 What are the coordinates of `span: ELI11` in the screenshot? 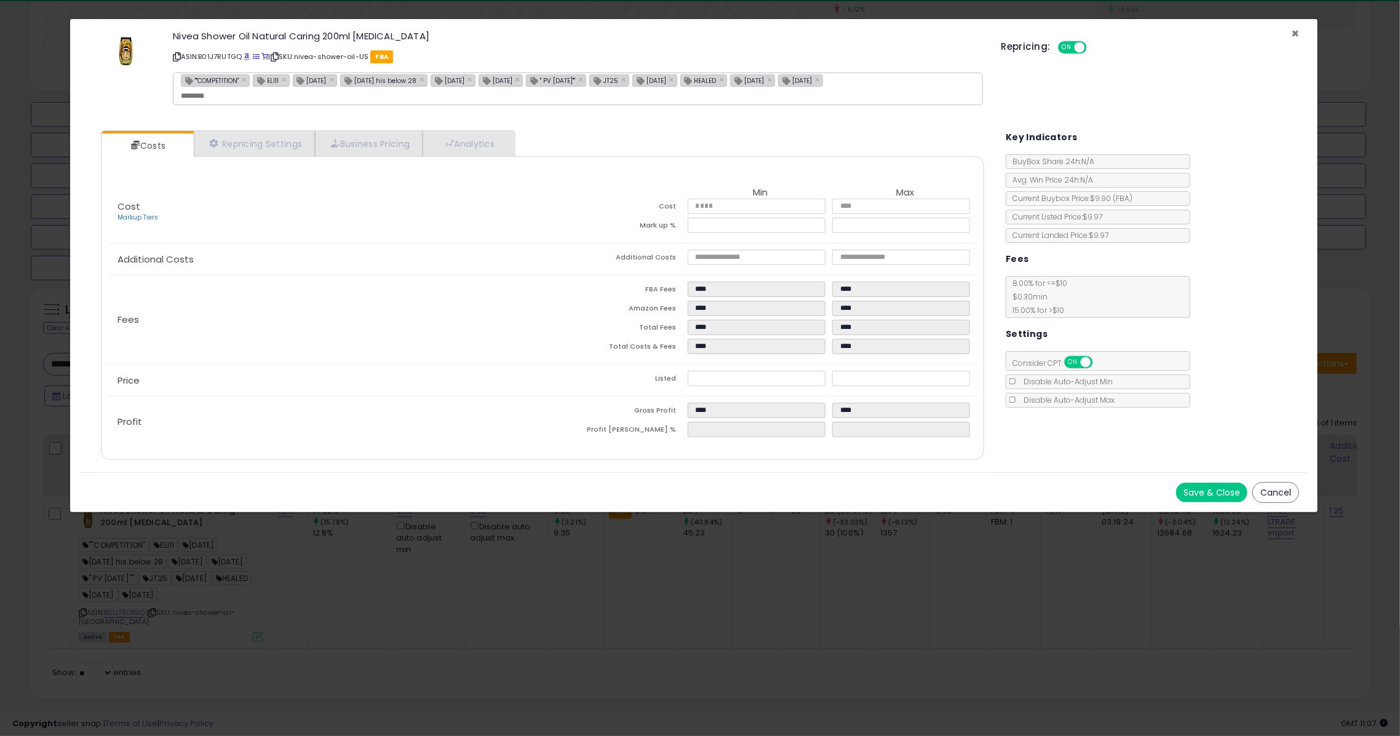 It's located at (266, 80).